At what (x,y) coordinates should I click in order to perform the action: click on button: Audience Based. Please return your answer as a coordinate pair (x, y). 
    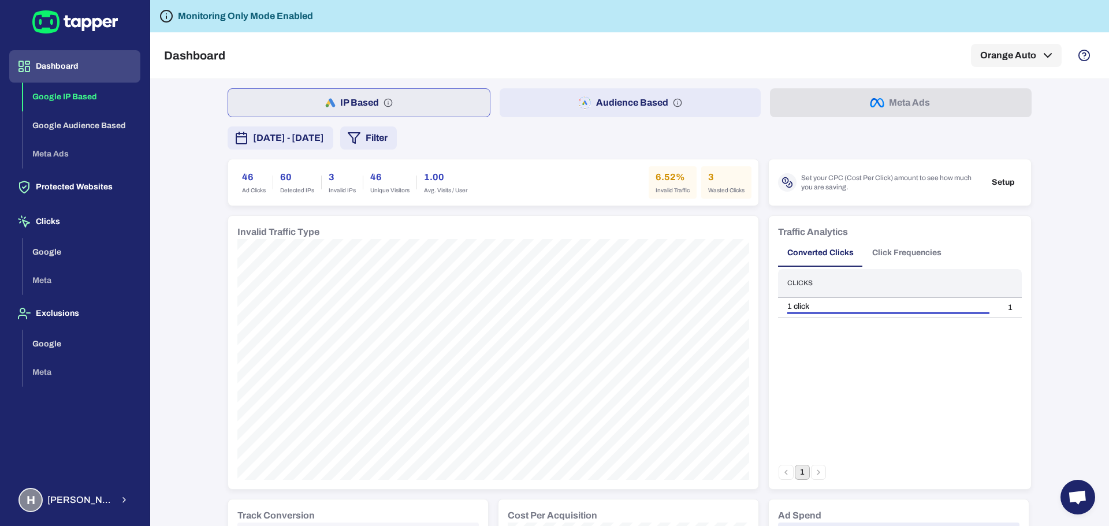
    Looking at the image, I should click on (630, 103).